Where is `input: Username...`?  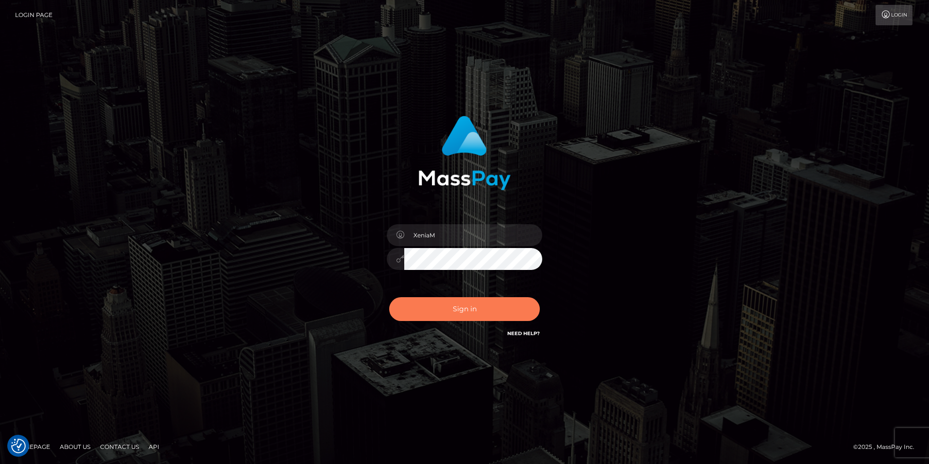
input: Username... is located at coordinates (473, 235).